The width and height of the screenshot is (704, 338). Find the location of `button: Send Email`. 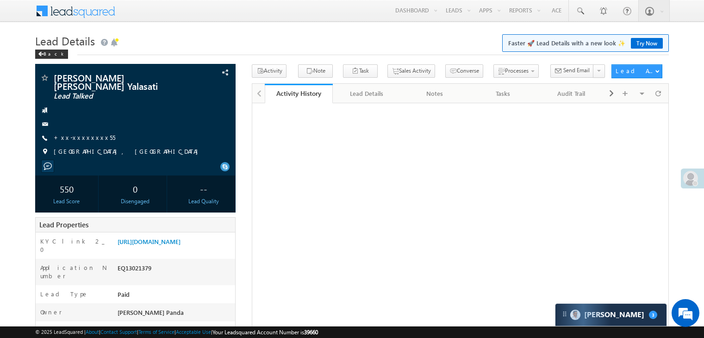

button: Send Email is located at coordinates (572, 71).